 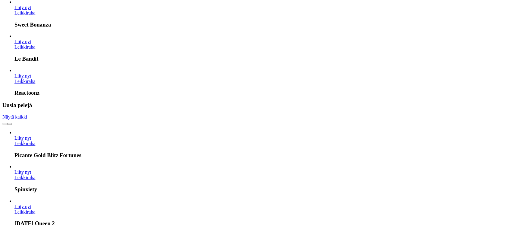 I want to click on h3: Picante Gold Blitz Fortunes, so click(x=263, y=155).